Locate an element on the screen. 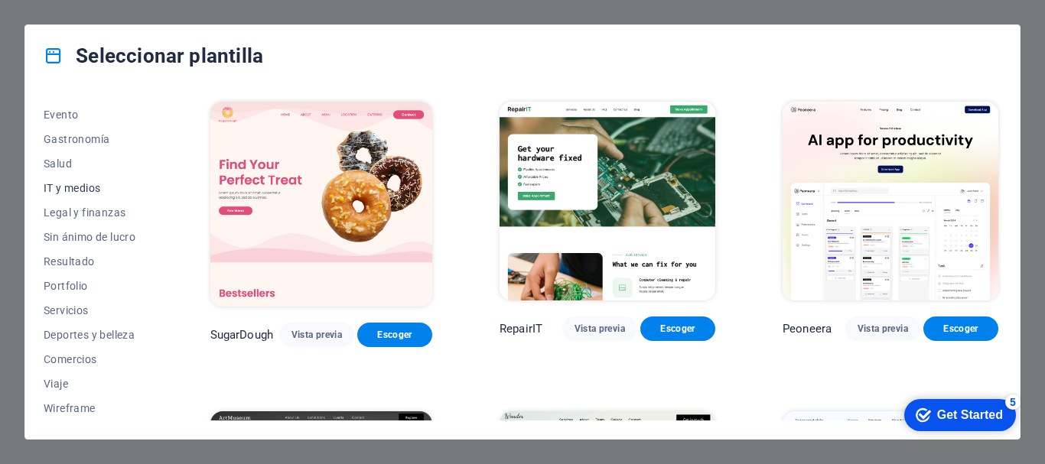 This screenshot has width=1045, height=464. button: Portfolio is located at coordinates (93, 286).